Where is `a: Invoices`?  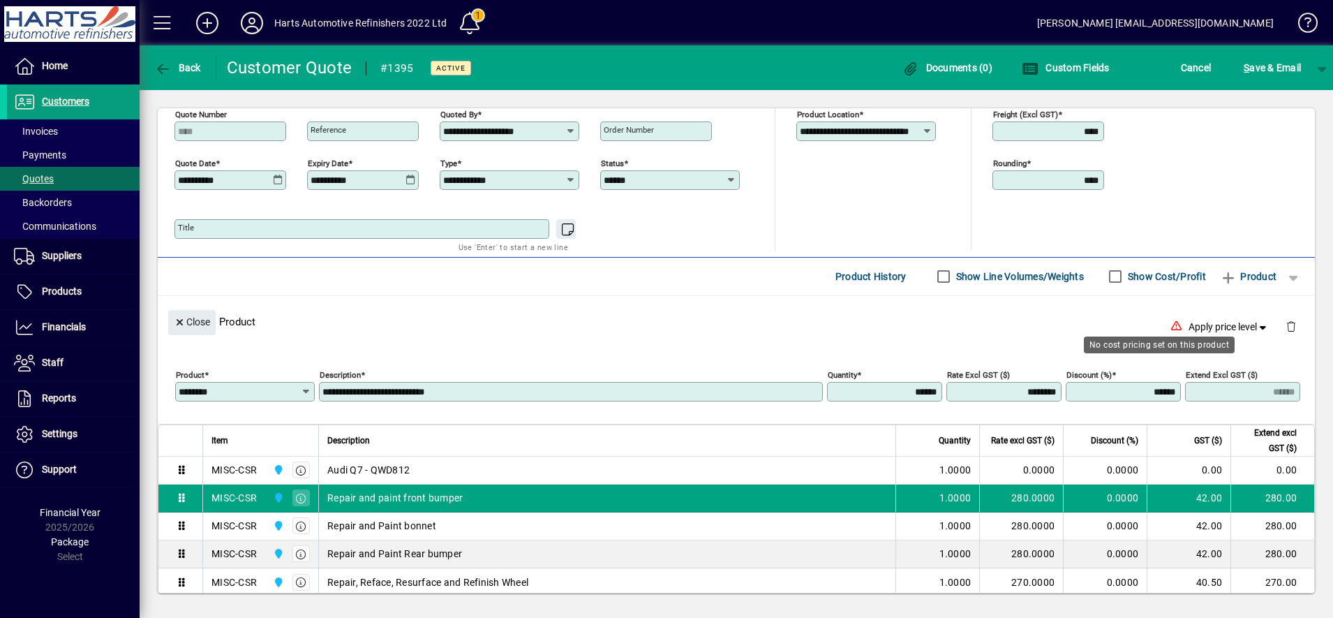
a: Invoices is located at coordinates (73, 131).